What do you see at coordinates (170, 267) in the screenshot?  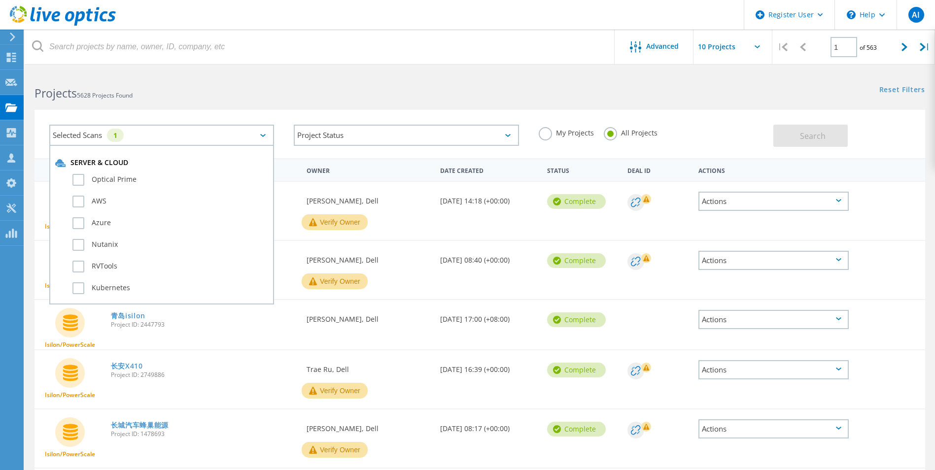 I see `label: RVTools` at bounding box center [170, 267].